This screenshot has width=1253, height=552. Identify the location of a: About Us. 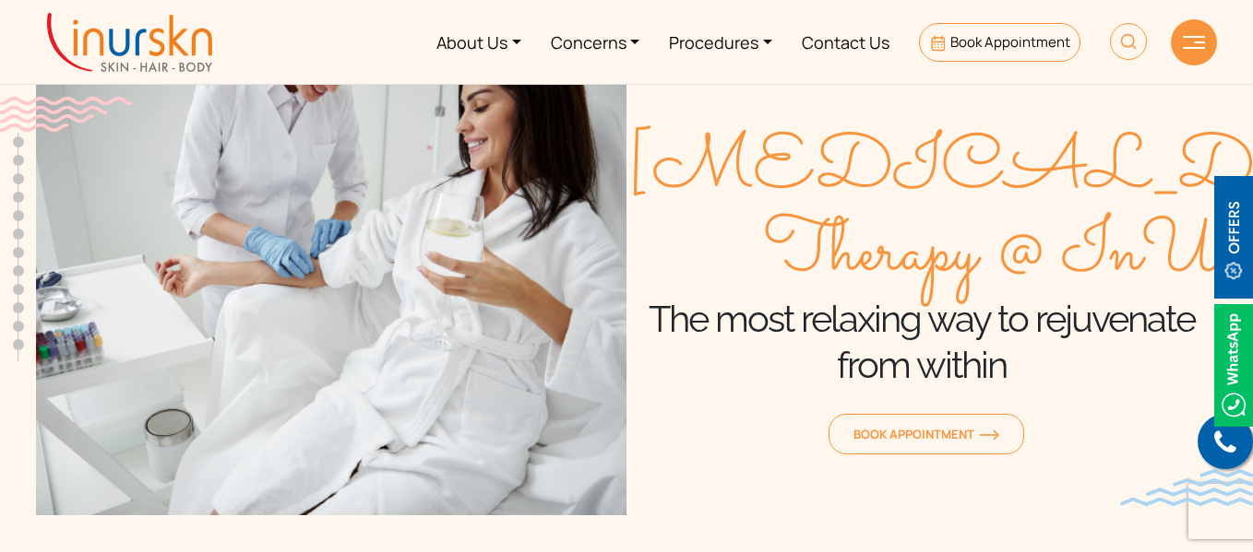
(479, 42).